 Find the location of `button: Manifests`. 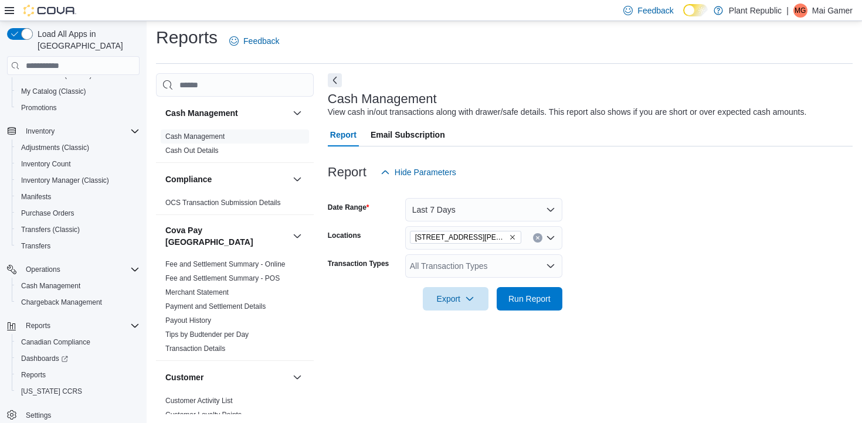

button: Manifests is located at coordinates (78, 197).